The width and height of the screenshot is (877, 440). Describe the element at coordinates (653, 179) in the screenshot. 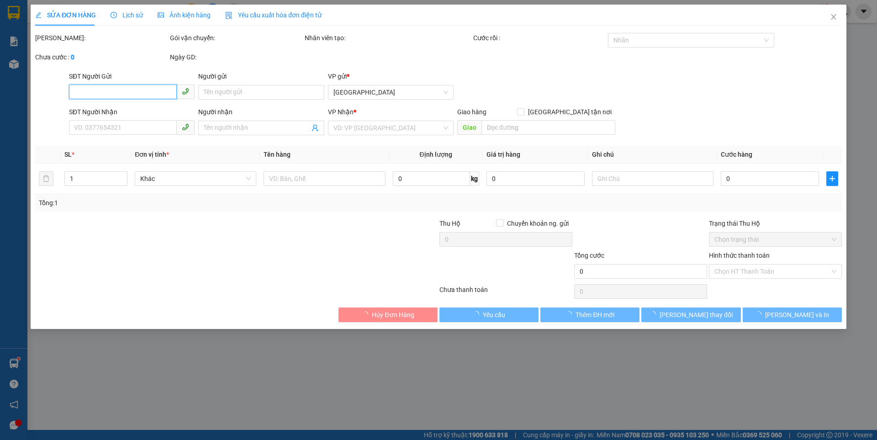

I see `input: Ghi Chú` at that location.